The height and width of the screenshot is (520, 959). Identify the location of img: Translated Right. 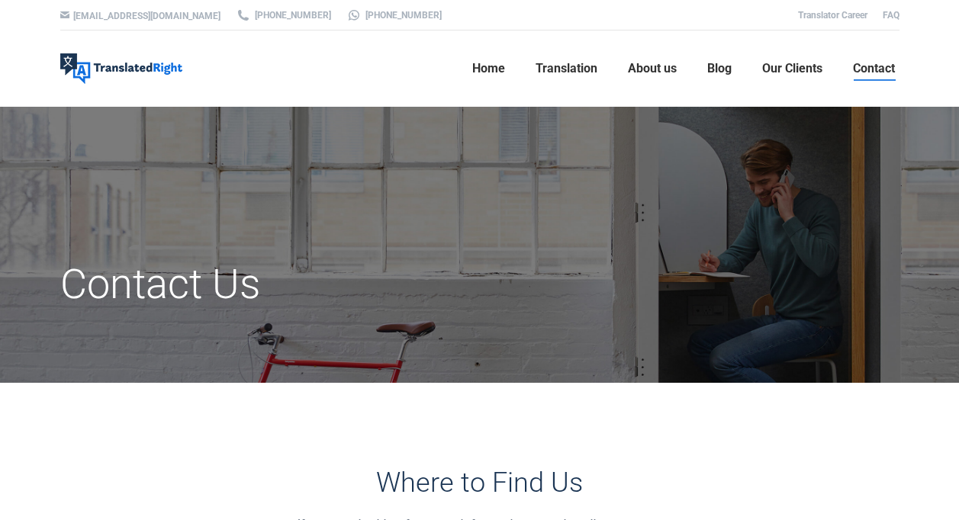
(121, 69).